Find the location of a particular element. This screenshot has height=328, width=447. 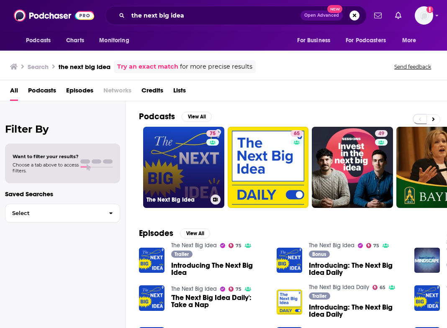

img: Podchaser - Follow, Share and Rate Podcasts is located at coordinates (54, 16).